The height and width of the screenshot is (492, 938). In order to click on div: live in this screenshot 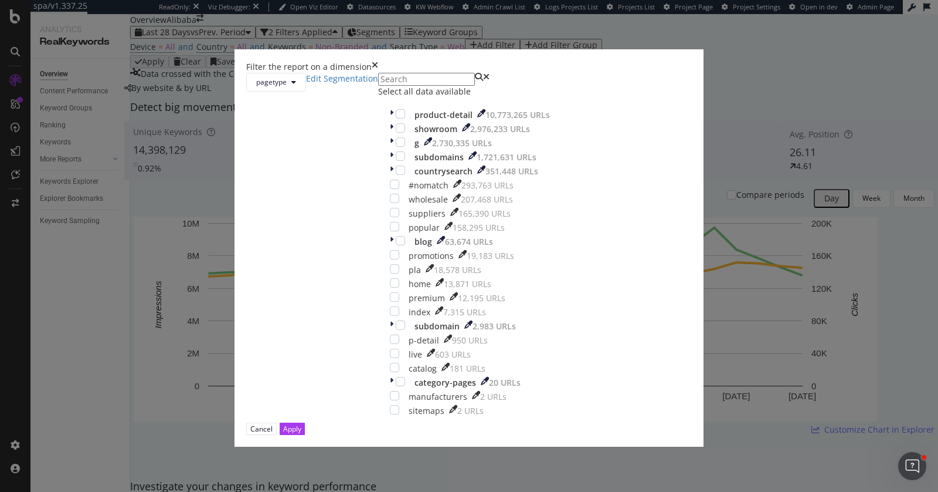, I will do `click(415, 354)`.